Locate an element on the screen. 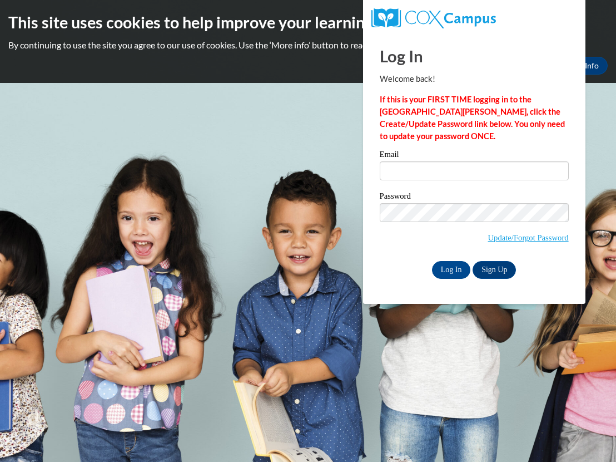  input: Log In is located at coordinates (452, 270).